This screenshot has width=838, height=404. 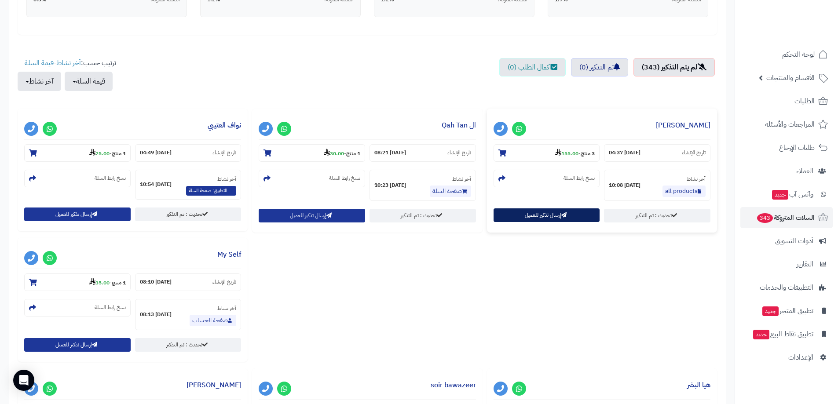 I want to click on span: التطبيقات والخدمات, so click(x=787, y=288).